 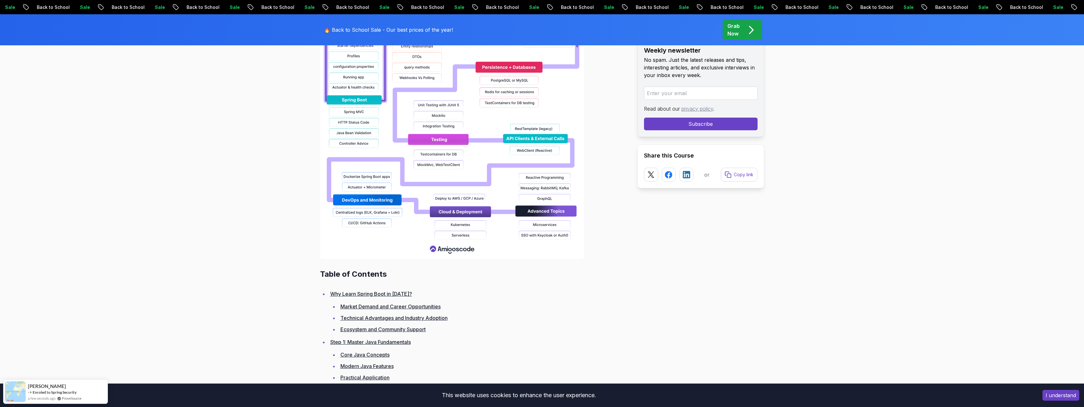 What do you see at coordinates (697, 109) in the screenshot?
I see `a: privacy policy` at bounding box center [697, 109].